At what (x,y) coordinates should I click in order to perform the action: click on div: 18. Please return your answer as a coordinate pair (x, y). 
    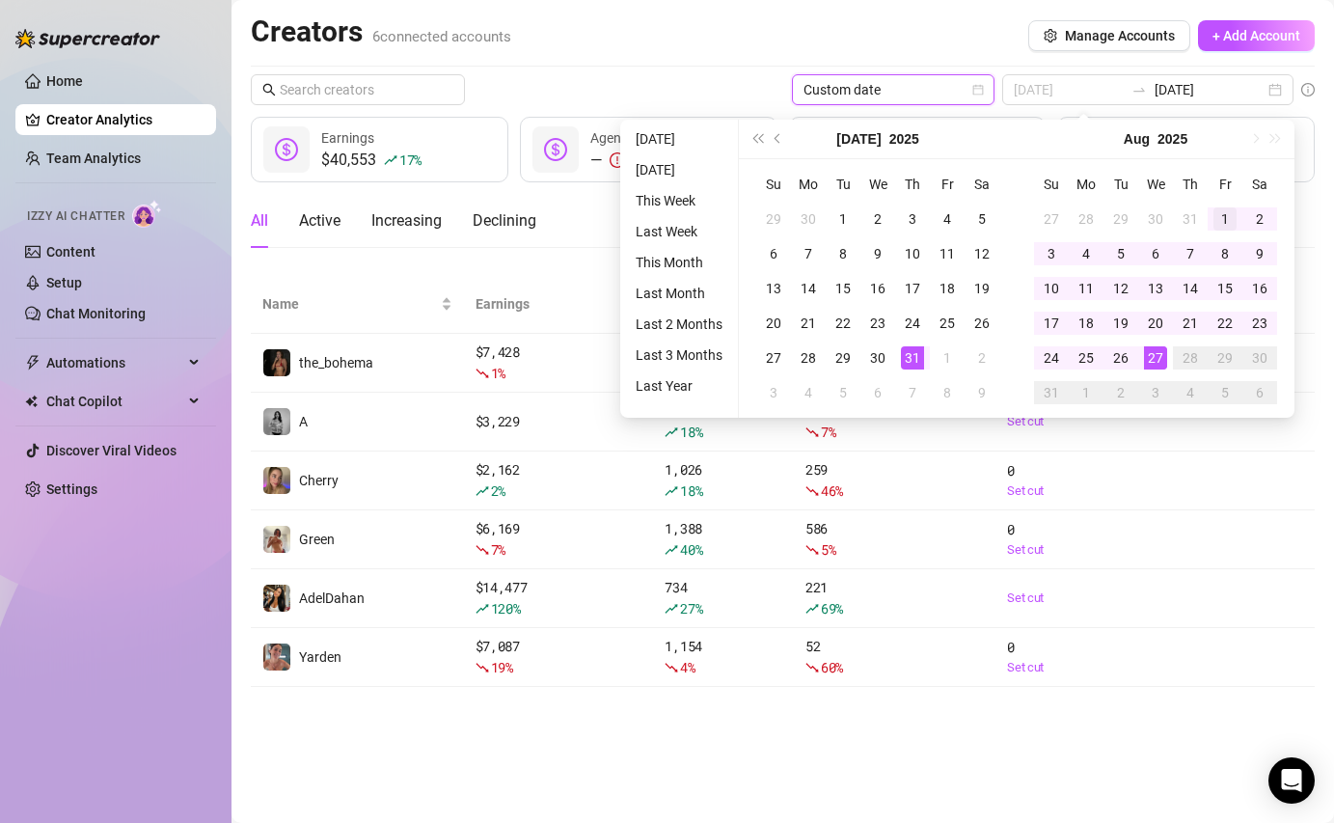
    Looking at the image, I should click on (1086, 323).